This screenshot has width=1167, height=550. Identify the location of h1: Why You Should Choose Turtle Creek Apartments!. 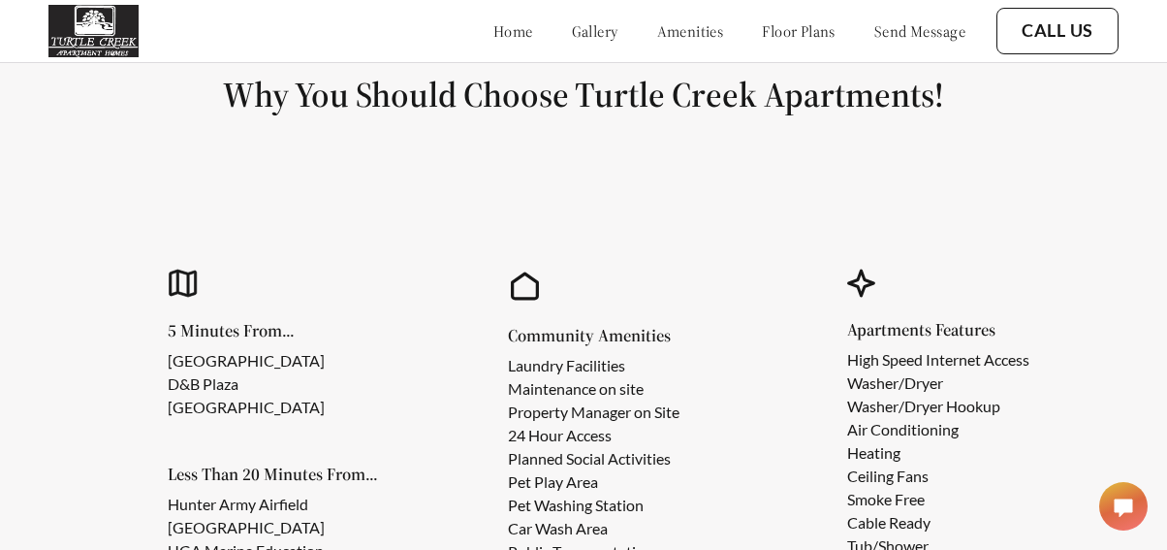
(584, 94).